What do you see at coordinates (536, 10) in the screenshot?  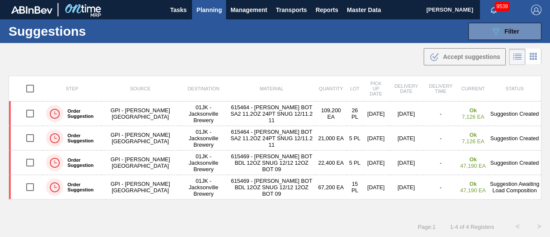 I see `img: Logout` at bounding box center [536, 10].